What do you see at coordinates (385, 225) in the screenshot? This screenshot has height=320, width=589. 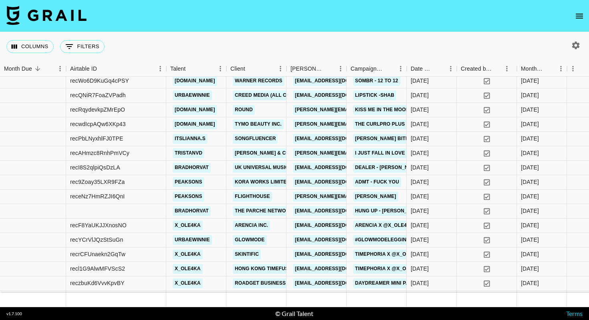 I see `a: ARENCIA X @x_ole4ka` at bounding box center [385, 225].